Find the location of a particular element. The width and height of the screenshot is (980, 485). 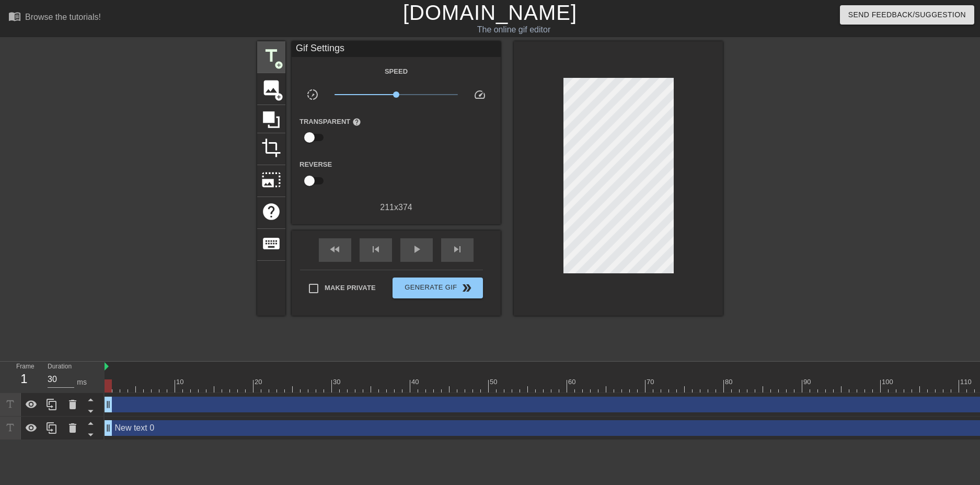

div: 70 is located at coordinates (651, 382).